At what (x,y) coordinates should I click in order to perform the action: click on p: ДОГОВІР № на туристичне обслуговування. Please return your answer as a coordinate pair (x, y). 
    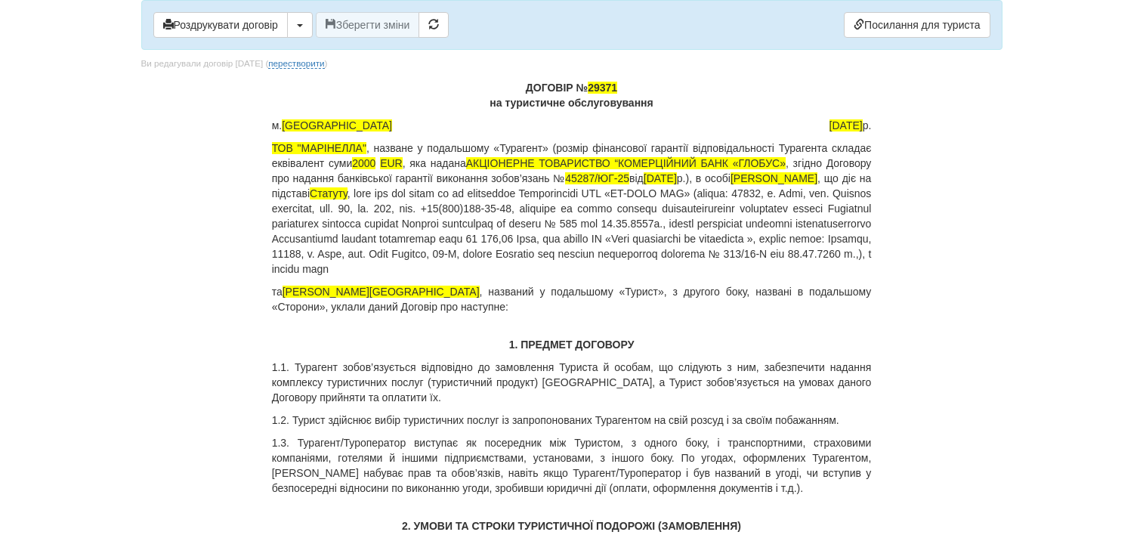
    Looking at the image, I should click on (572, 95).